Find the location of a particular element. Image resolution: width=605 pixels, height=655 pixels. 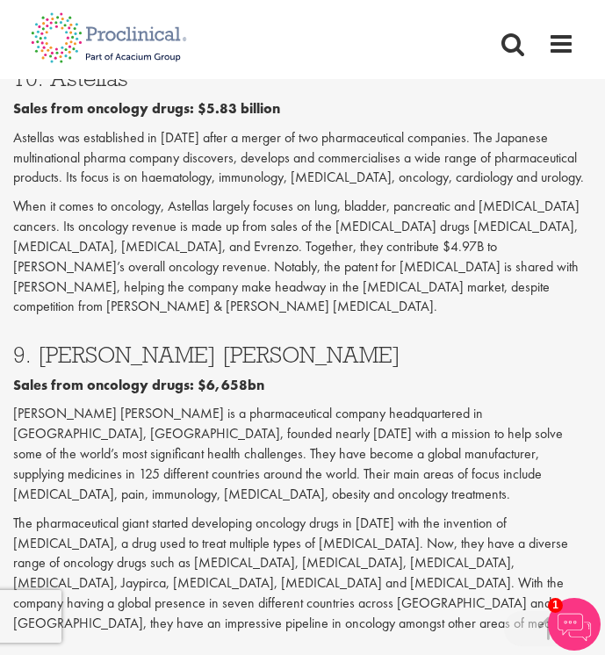

b: Sales from oncology drugs: $6,658bn is located at coordinates (139, 385).